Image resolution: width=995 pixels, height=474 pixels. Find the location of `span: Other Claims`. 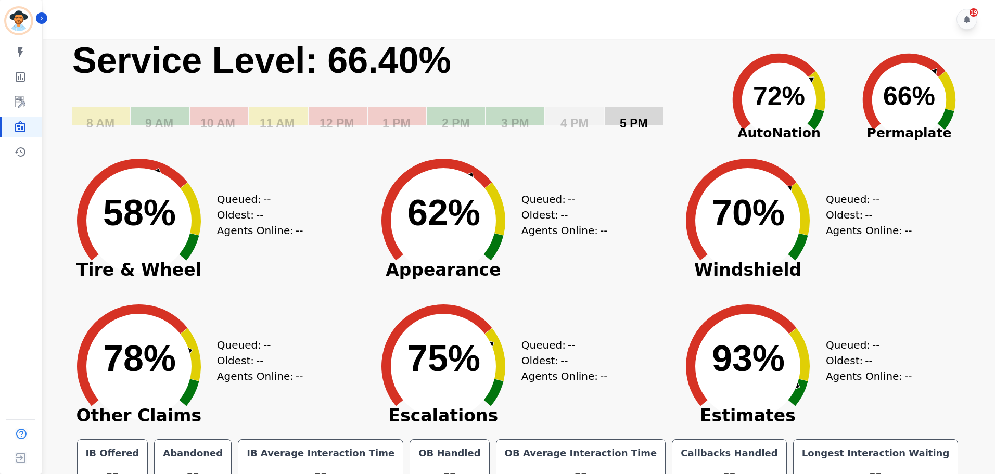

span: Other Claims is located at coordinates (139, 416).